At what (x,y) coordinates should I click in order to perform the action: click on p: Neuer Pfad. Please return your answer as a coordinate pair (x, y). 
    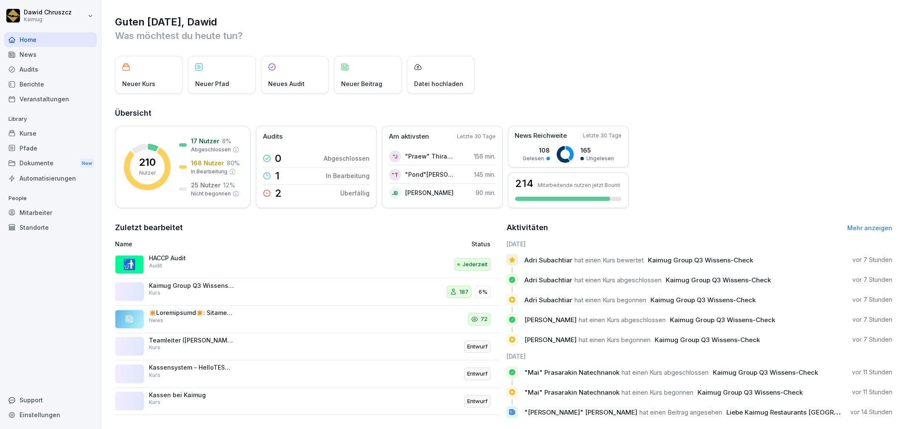
    Looking at the image, I should click on (212, 84).